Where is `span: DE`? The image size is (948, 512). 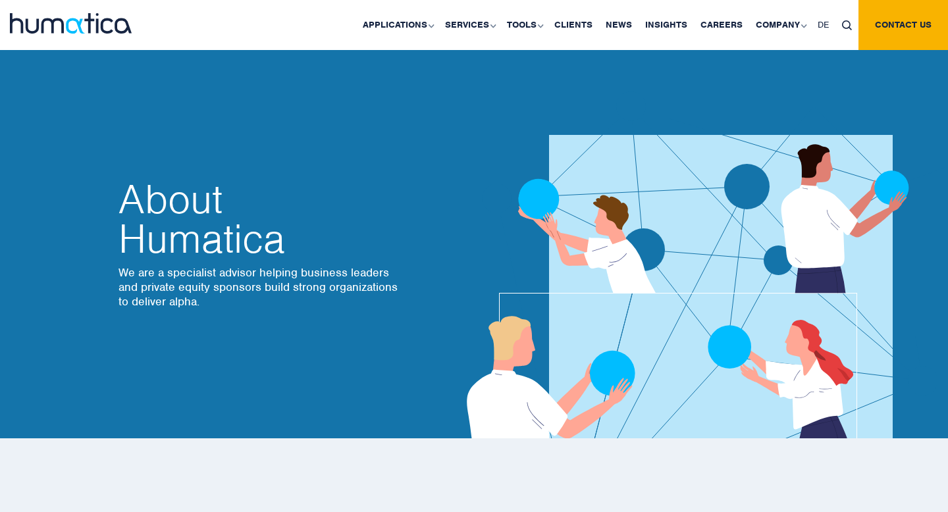
span: DE is located at coordinates (823, 24).